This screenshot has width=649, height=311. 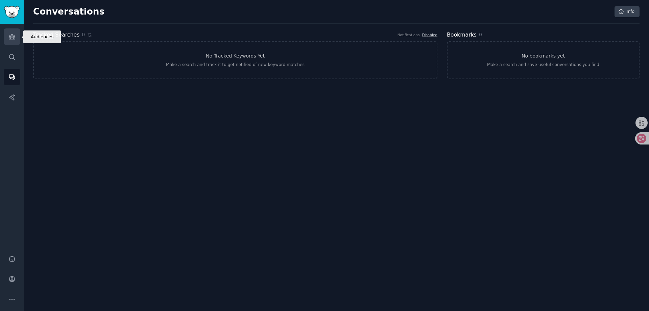 I want to click on div: Make a search and track it to get notified of new keyword matches, so click(x=235, y=65).